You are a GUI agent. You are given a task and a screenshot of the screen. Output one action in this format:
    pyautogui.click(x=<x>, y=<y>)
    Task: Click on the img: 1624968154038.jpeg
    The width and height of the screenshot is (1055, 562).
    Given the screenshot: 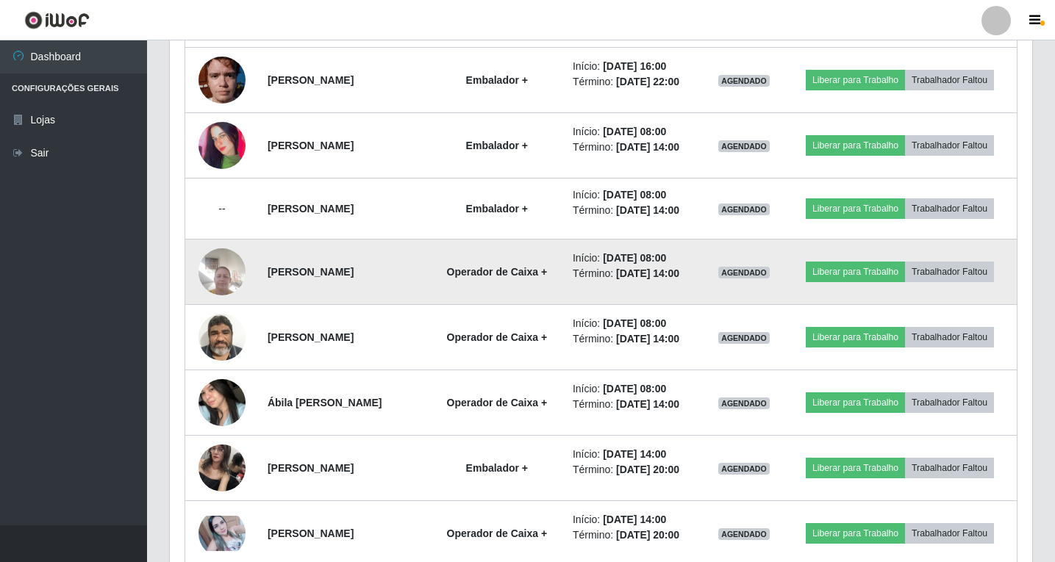 What is the action you would take?
    pyautogui.click(x=222, y=271)
    